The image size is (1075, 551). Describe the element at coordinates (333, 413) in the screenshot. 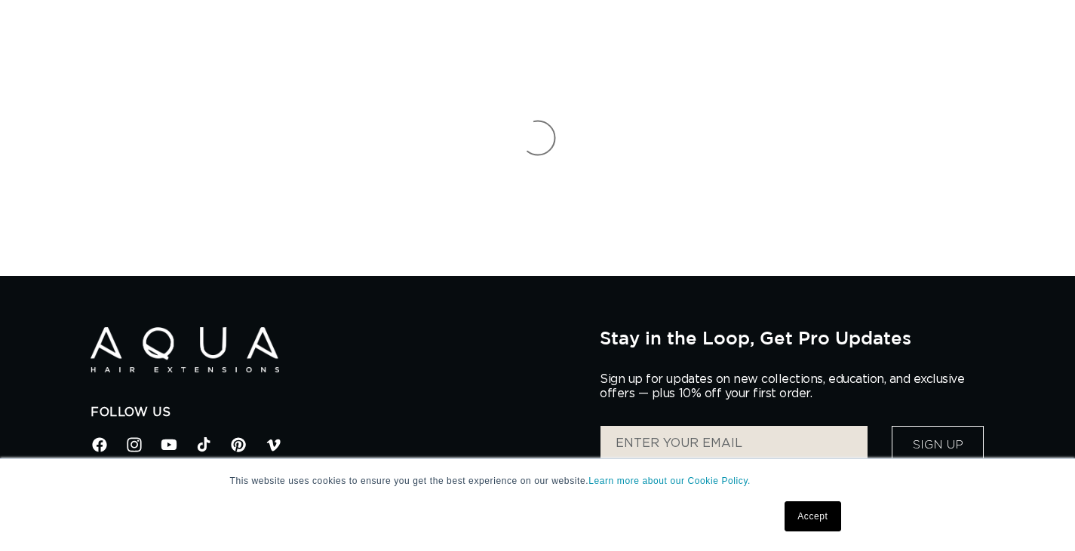

I see `h2: Follow Us` at that location.